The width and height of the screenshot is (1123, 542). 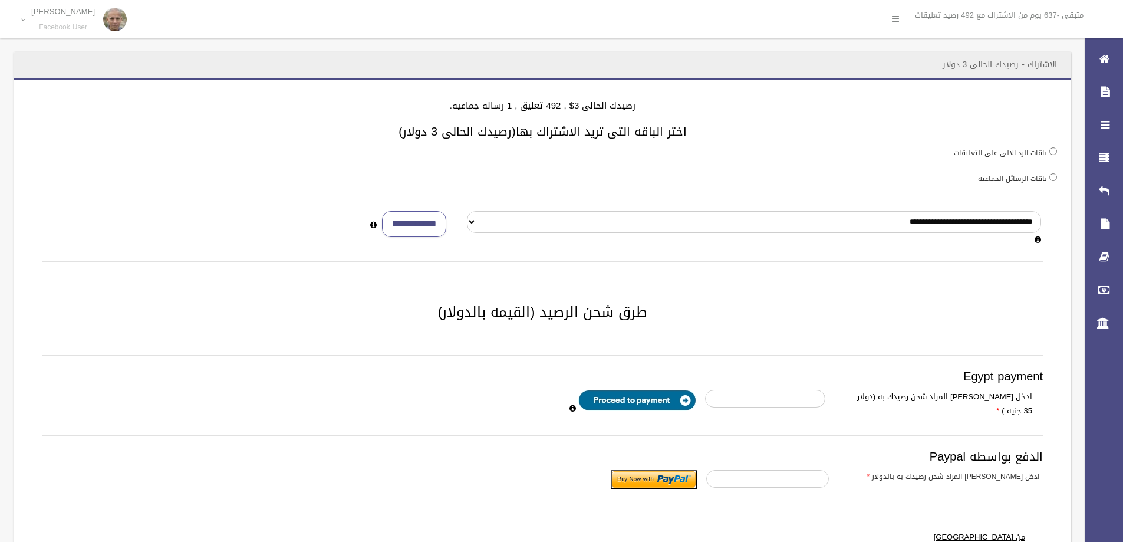 I want to click on h4: رصيدك الحالى 3$ , 492 تعليق , 1 رساله جماعيه., so click(x=542, y=105).